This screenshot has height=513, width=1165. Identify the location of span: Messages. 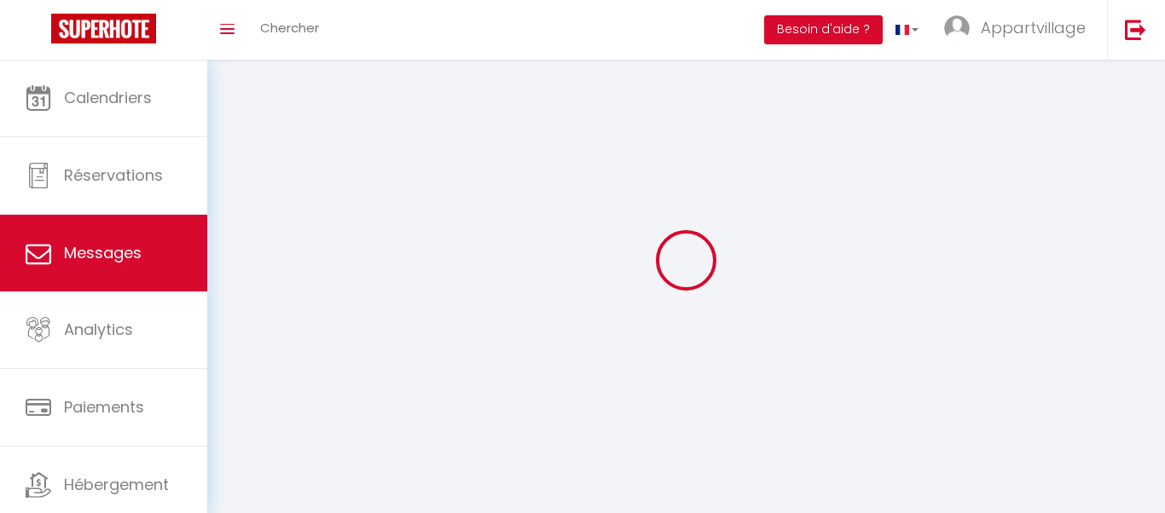
(102, 252).